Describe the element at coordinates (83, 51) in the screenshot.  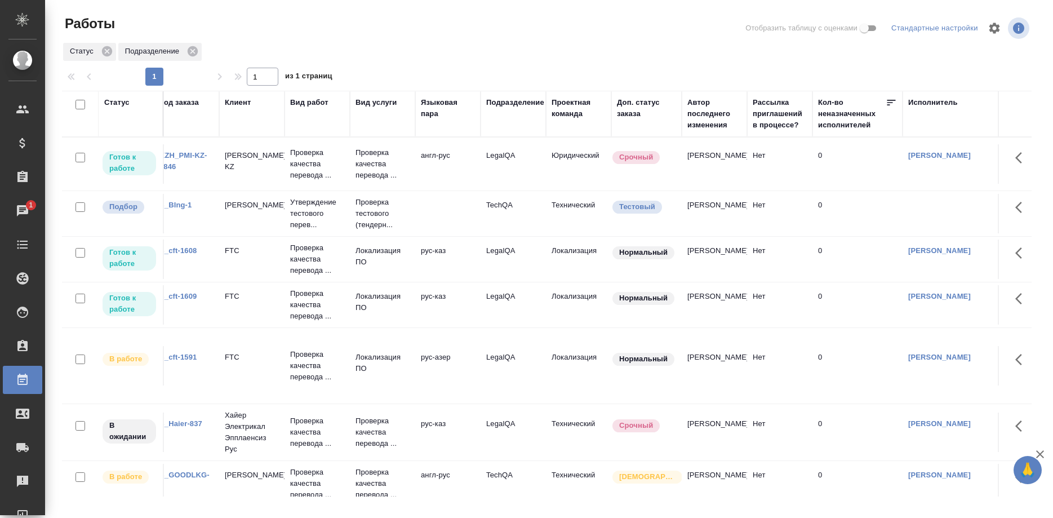
I see `p: Статус` at that location.